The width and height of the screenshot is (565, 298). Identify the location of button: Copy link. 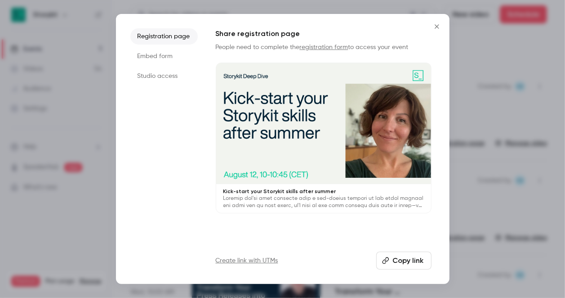
(404, 260).